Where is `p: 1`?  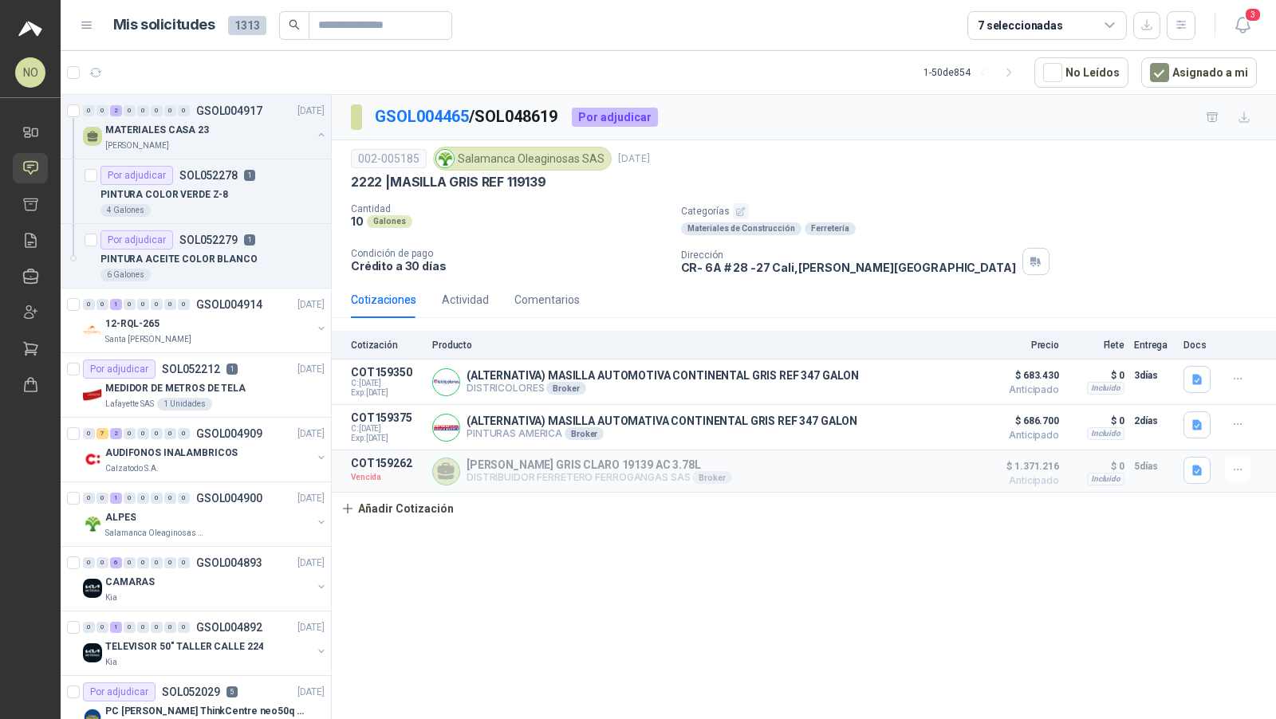 p: 1 is located at coordinates (250, 175).